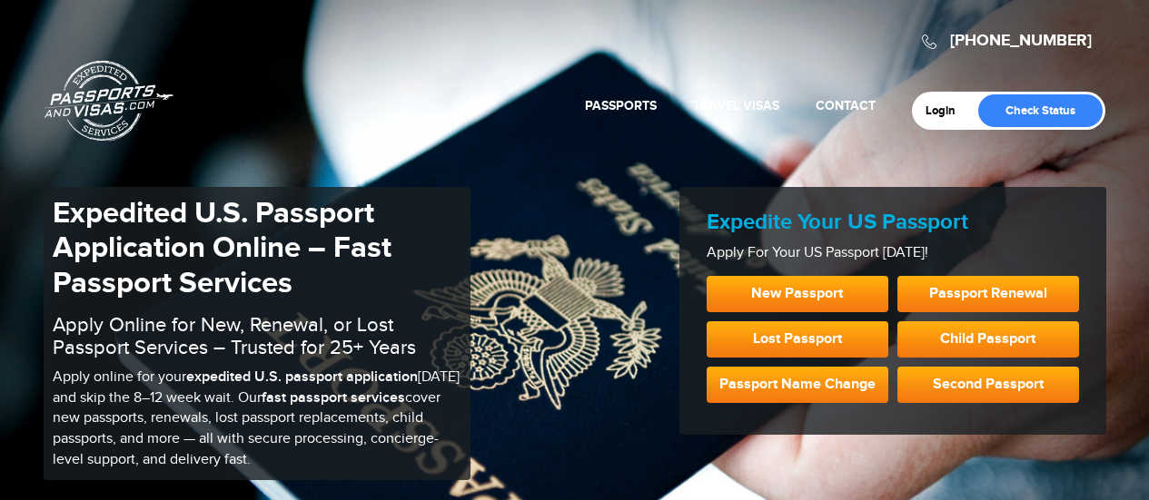  What do you see at coordinates (798, 385) in the screenshot?
I see `a: Passport Name Change` at bounding box center [798, 385].